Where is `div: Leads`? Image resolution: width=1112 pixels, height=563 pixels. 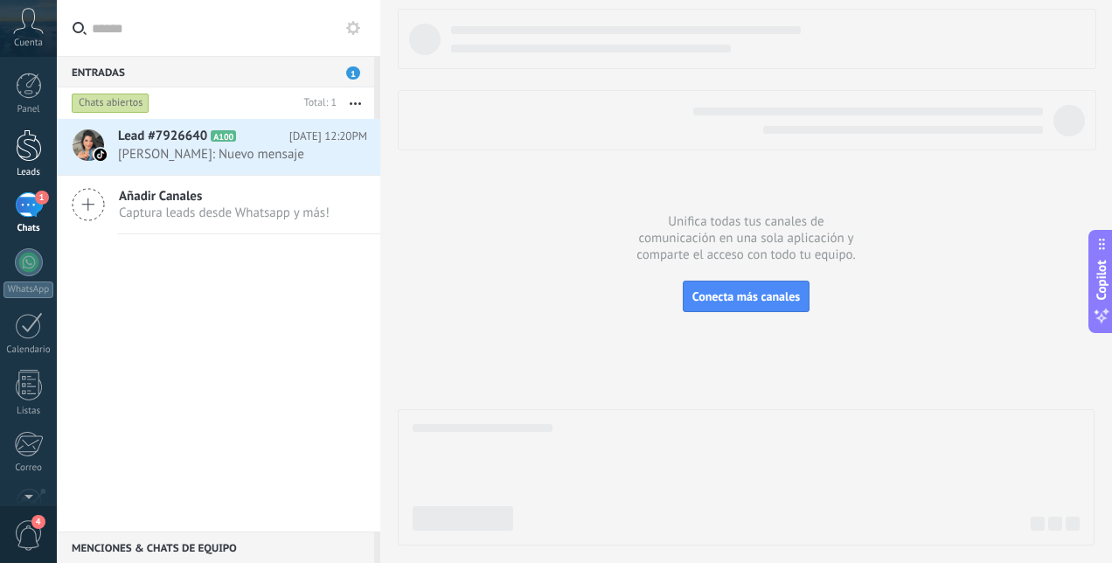
div: Leads is located at coordinates (29, 172).